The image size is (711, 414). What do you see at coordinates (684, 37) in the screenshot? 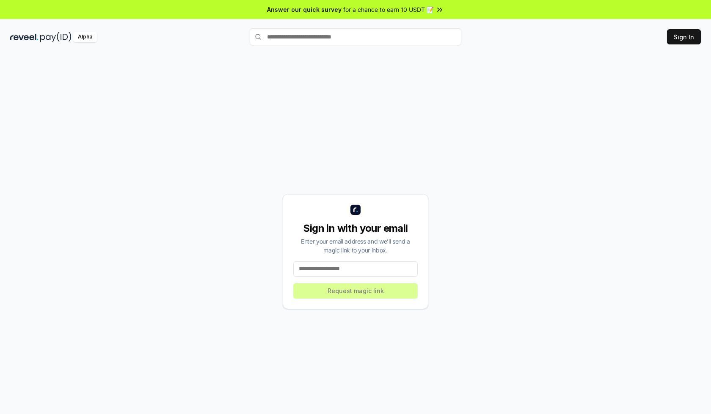
I see `button: Sign In` at bounding box center [684, 37].